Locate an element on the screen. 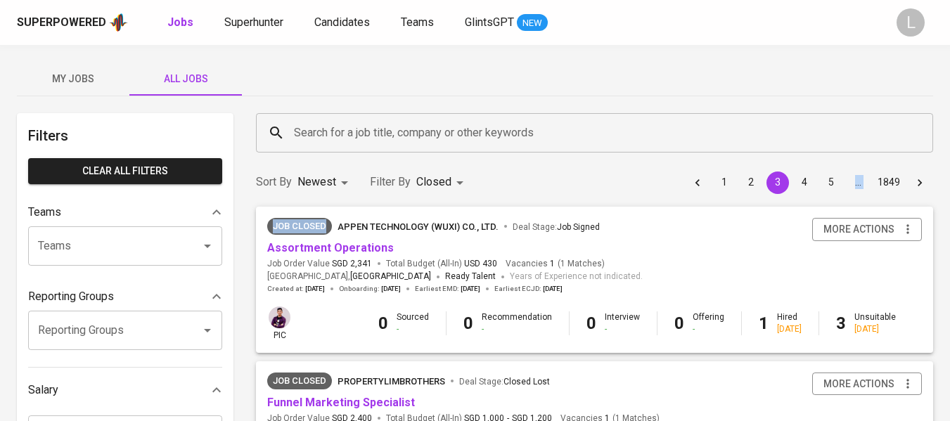  a: Superpoweredapp logo is located at coordinates (72, 23).